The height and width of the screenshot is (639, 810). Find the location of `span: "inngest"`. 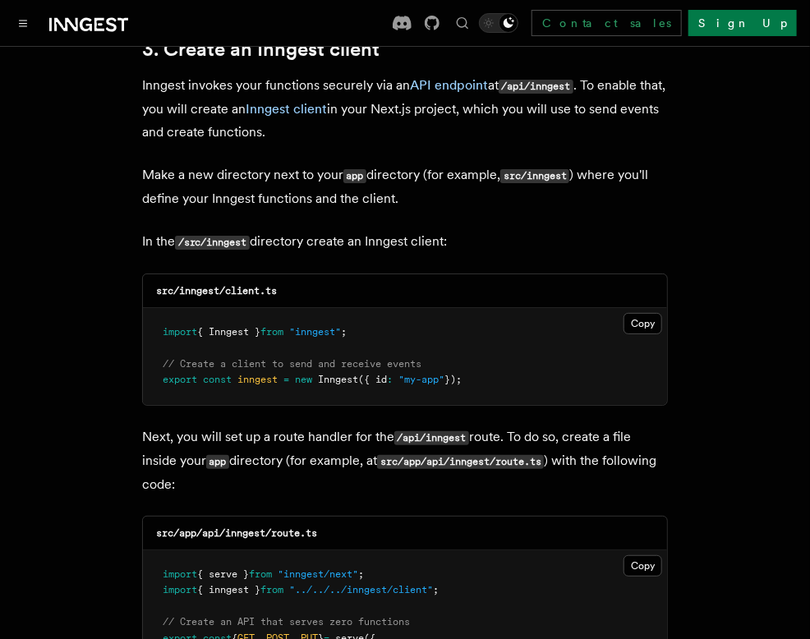

span: "inngest" is located at coordinates (315, 332).